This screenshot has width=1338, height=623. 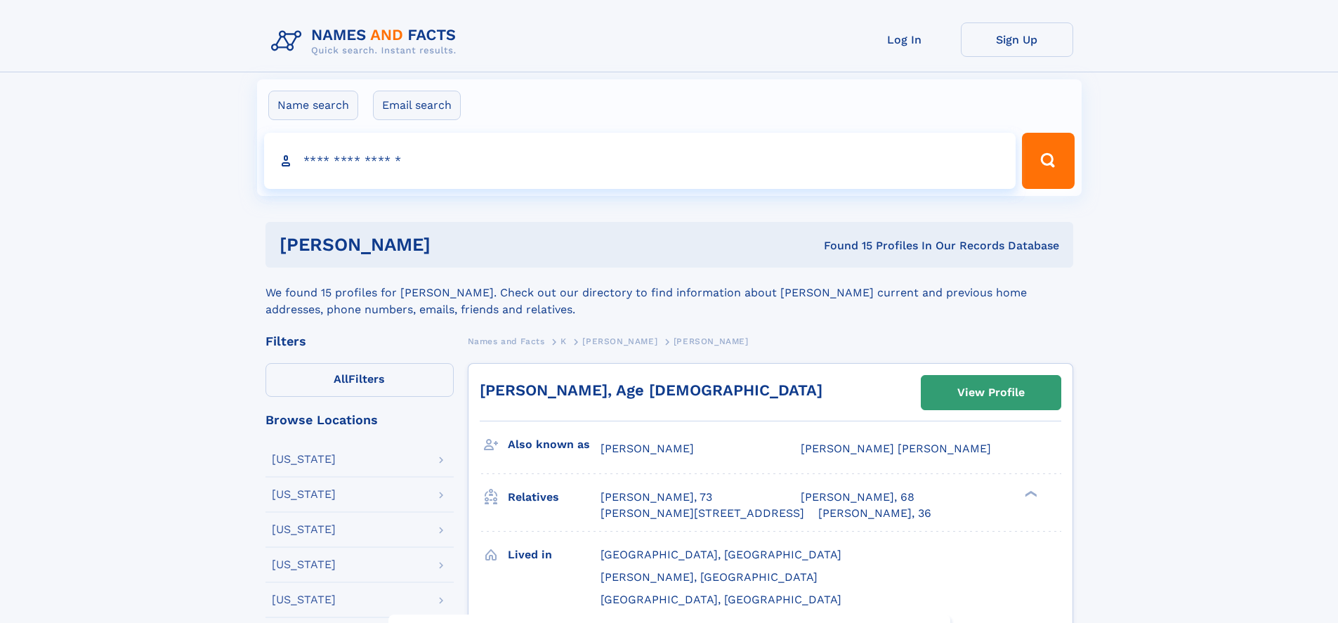 What do you see at coordinates (554, 555) in the screenshot?
I see `h3: Lived in` at bounding box center [554, 555].